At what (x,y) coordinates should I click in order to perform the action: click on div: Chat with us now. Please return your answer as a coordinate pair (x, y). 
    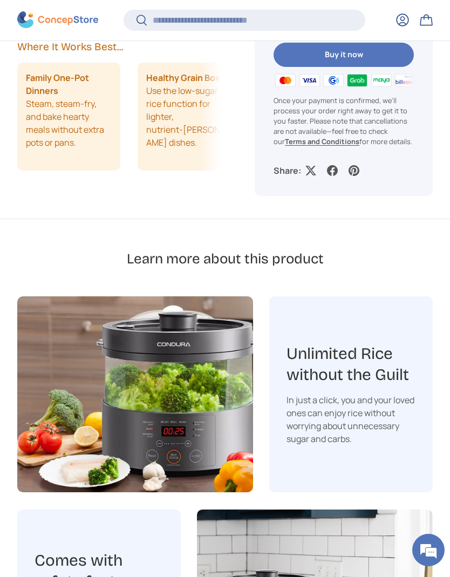
    Looking at the image, I should click on (119, 67).